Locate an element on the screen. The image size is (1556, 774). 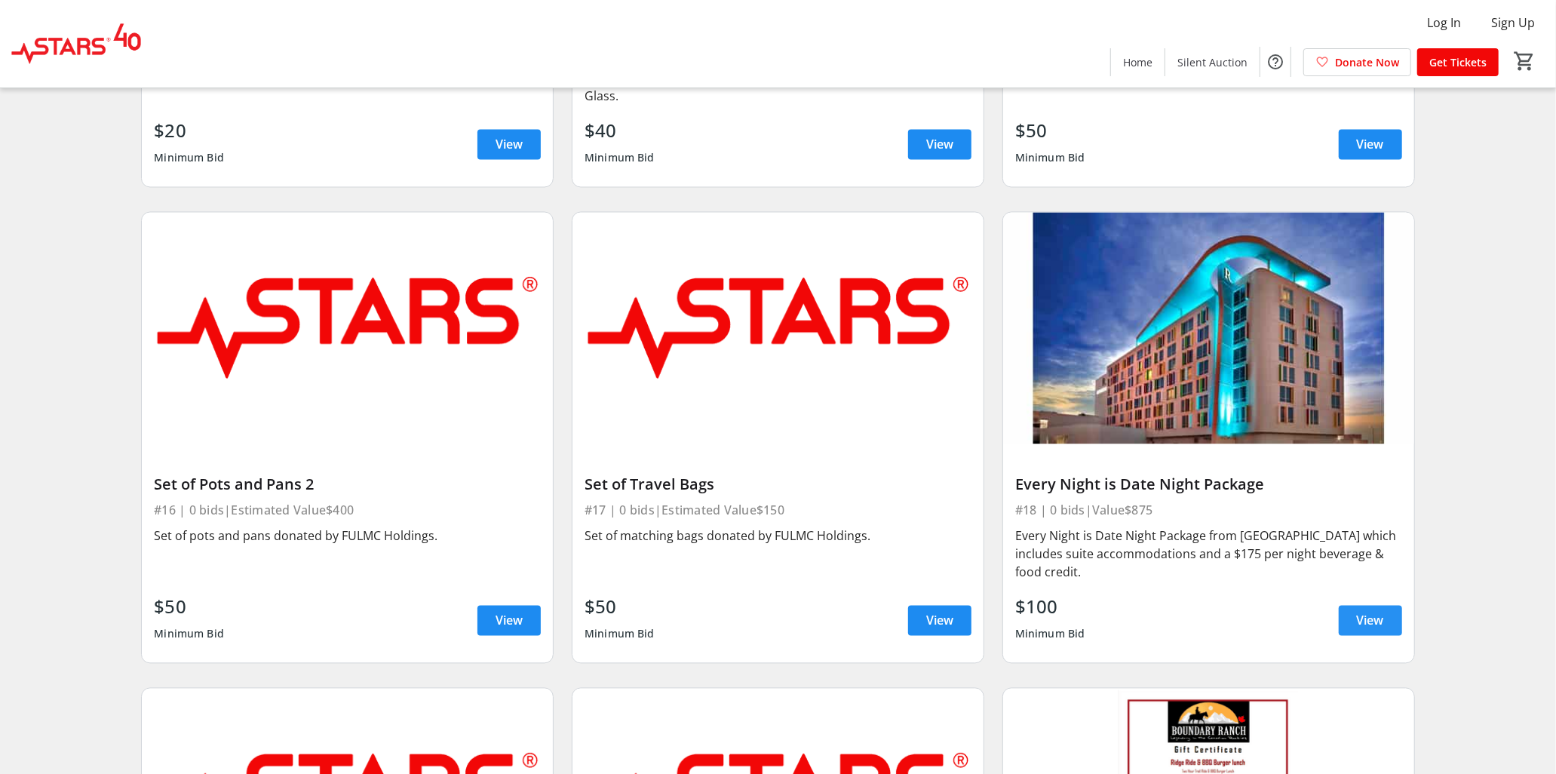
div: #17 | 0 bids | Estimated Value $150 is located at coordinates (778, 511).